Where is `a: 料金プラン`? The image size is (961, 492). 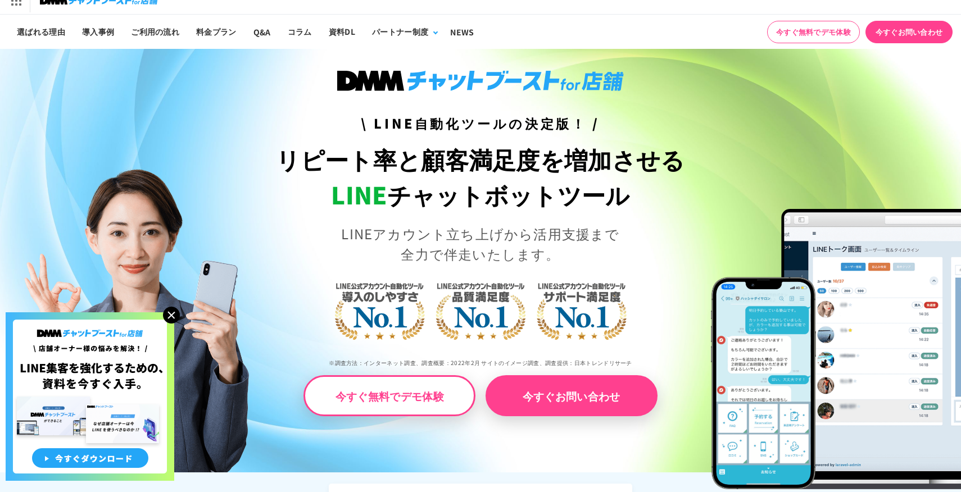
a: 料金プラン is located at coordinates (216, 31).